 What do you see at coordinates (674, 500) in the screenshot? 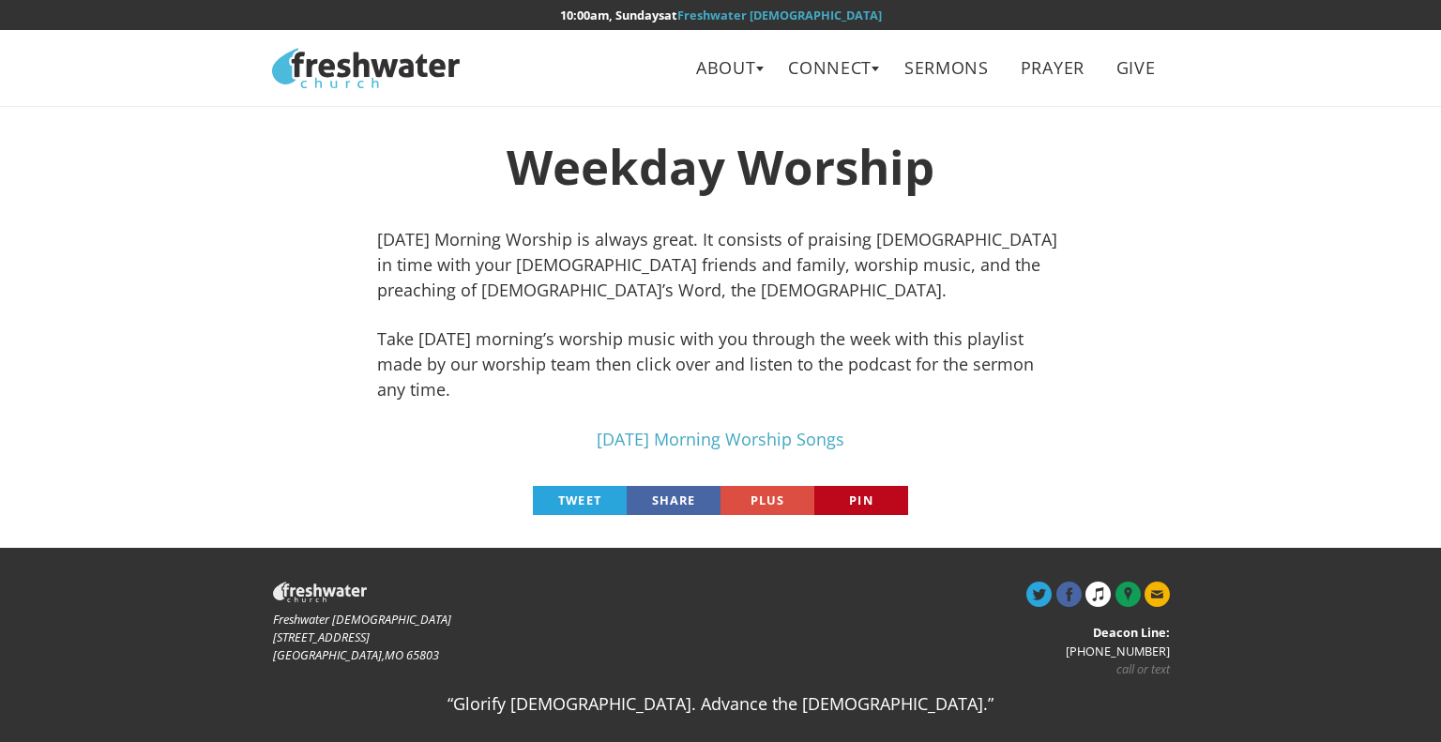
I see `a: Share` at bounding box center [674, 500].